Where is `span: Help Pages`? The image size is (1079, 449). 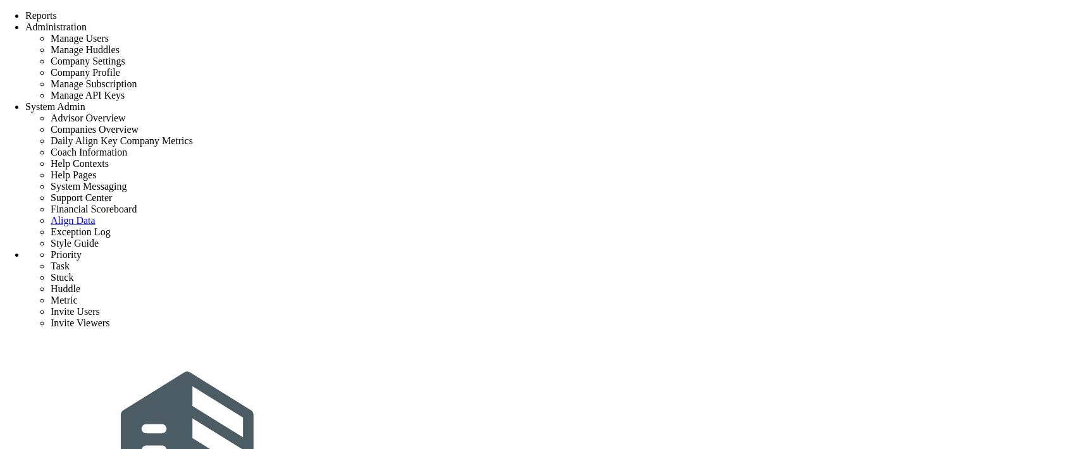
span: Help Pages is located at coordinates (73, 175).